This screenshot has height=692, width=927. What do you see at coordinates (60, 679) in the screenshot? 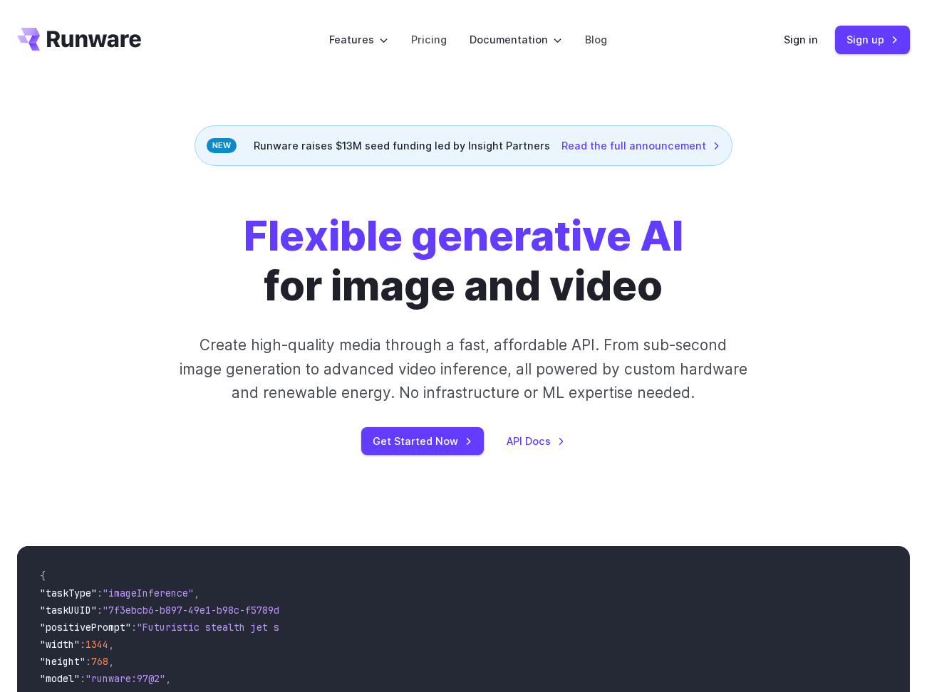
I see `span: "model"` at bounding box center [60, 679].